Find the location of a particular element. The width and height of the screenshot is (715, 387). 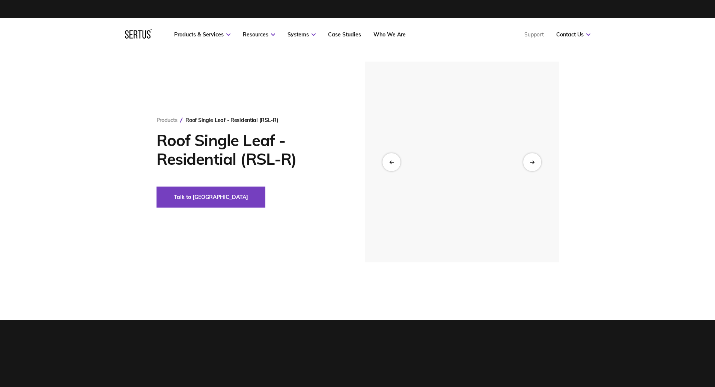

a: Products is located at coordinates (167, 120).